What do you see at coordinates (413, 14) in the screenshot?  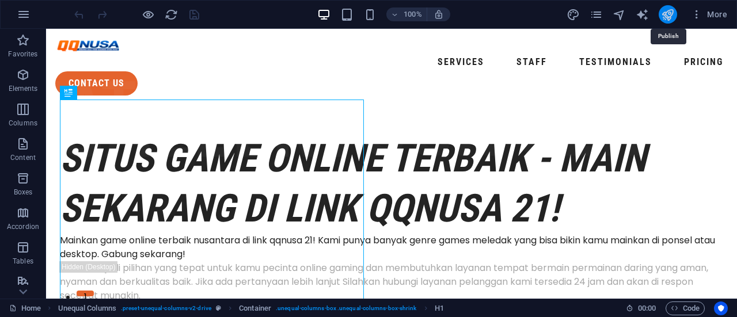 I see `h6: 100%` at bounding box center [413, 14].